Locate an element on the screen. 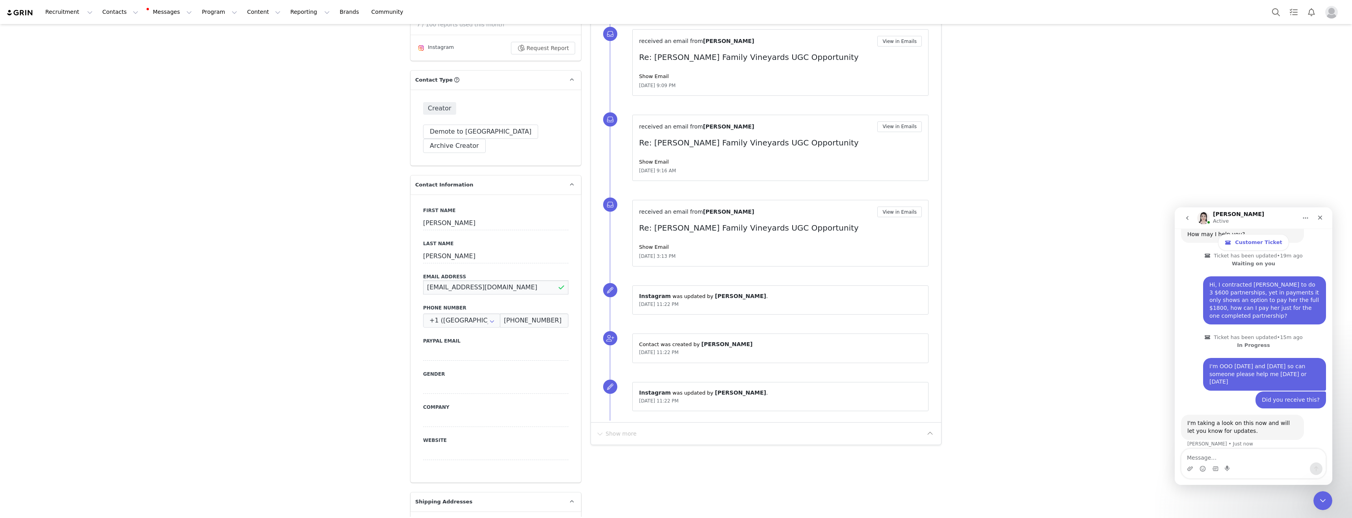 This screenshot has width=1352, height=518. button: Search is located at coordinates (1276, 12).